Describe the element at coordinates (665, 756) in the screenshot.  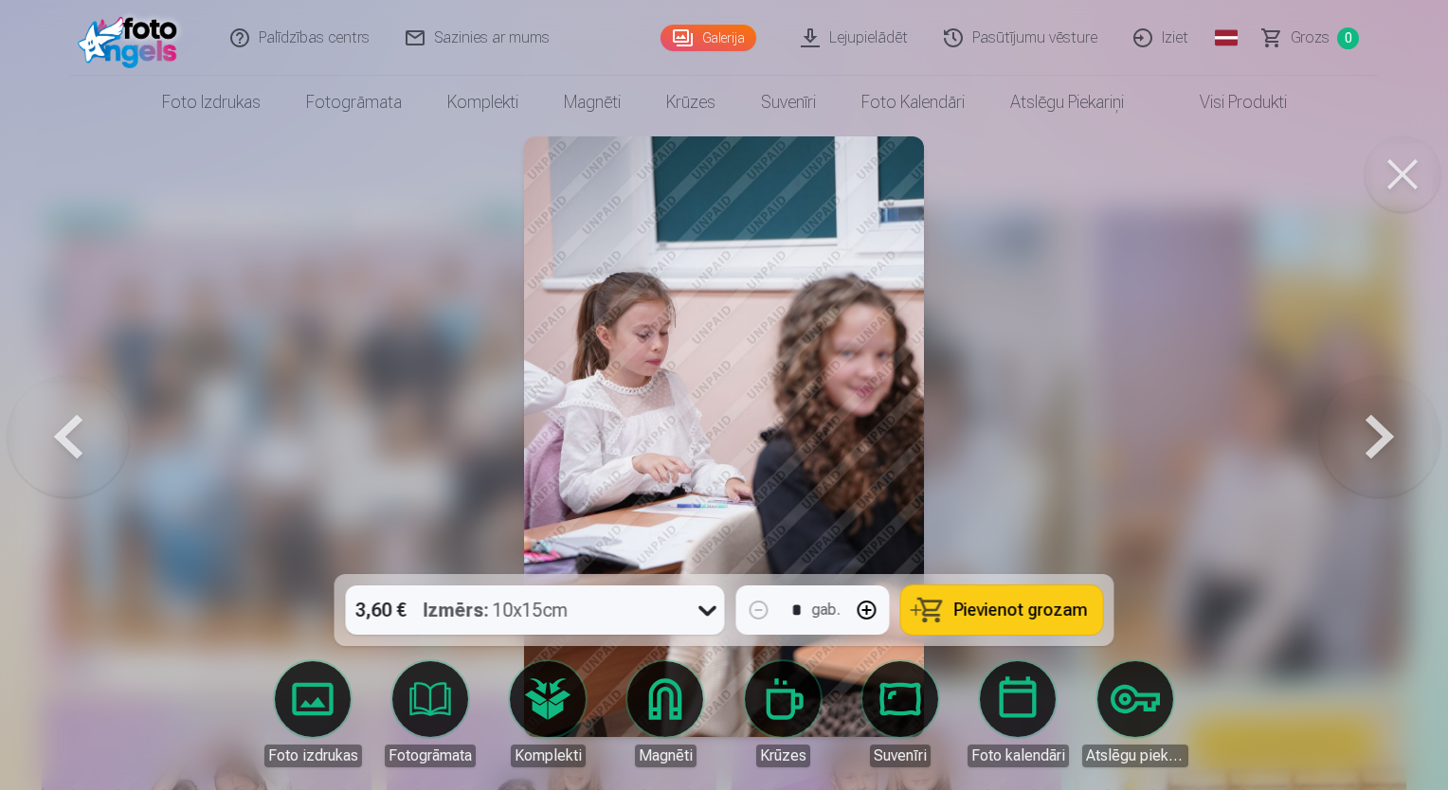
I see `div: Magnēti` at that location.